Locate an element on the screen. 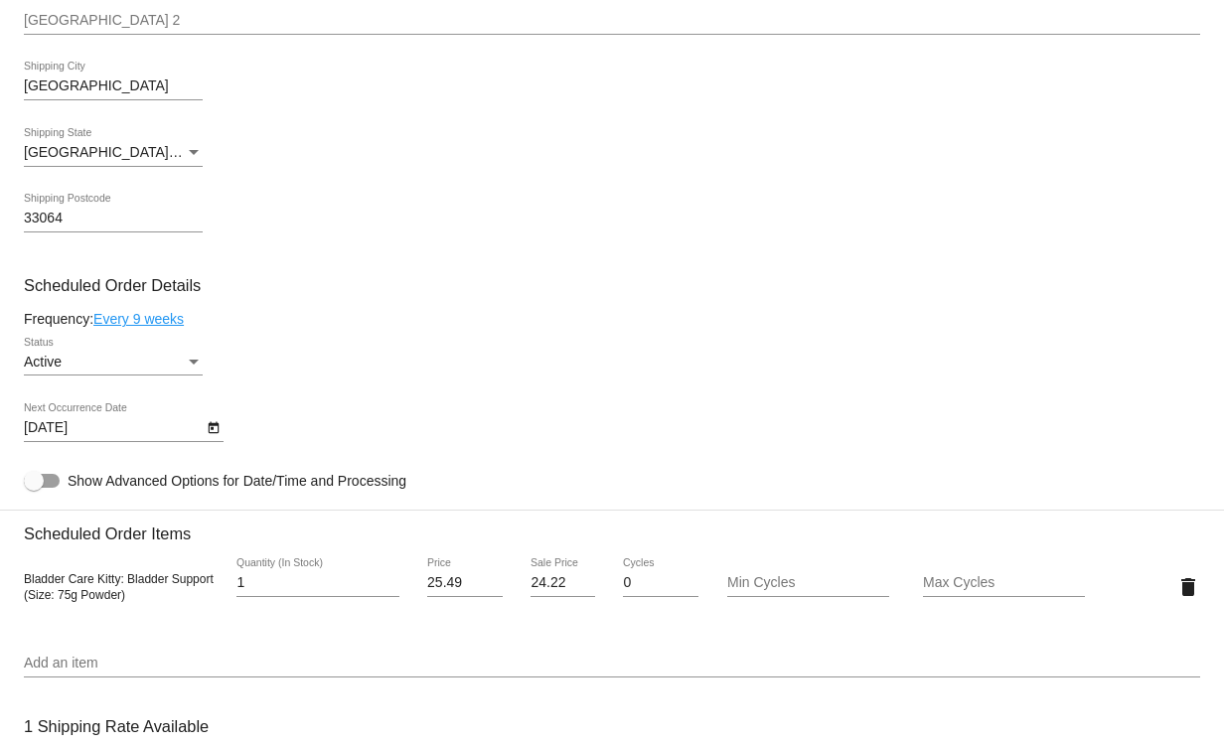 Image resolution: width=1224 pixels, height=746 pixels. span: Bladder Care Kitty: Bladder Support (Size: 75g Powder) is located at coordinates (118, 587).